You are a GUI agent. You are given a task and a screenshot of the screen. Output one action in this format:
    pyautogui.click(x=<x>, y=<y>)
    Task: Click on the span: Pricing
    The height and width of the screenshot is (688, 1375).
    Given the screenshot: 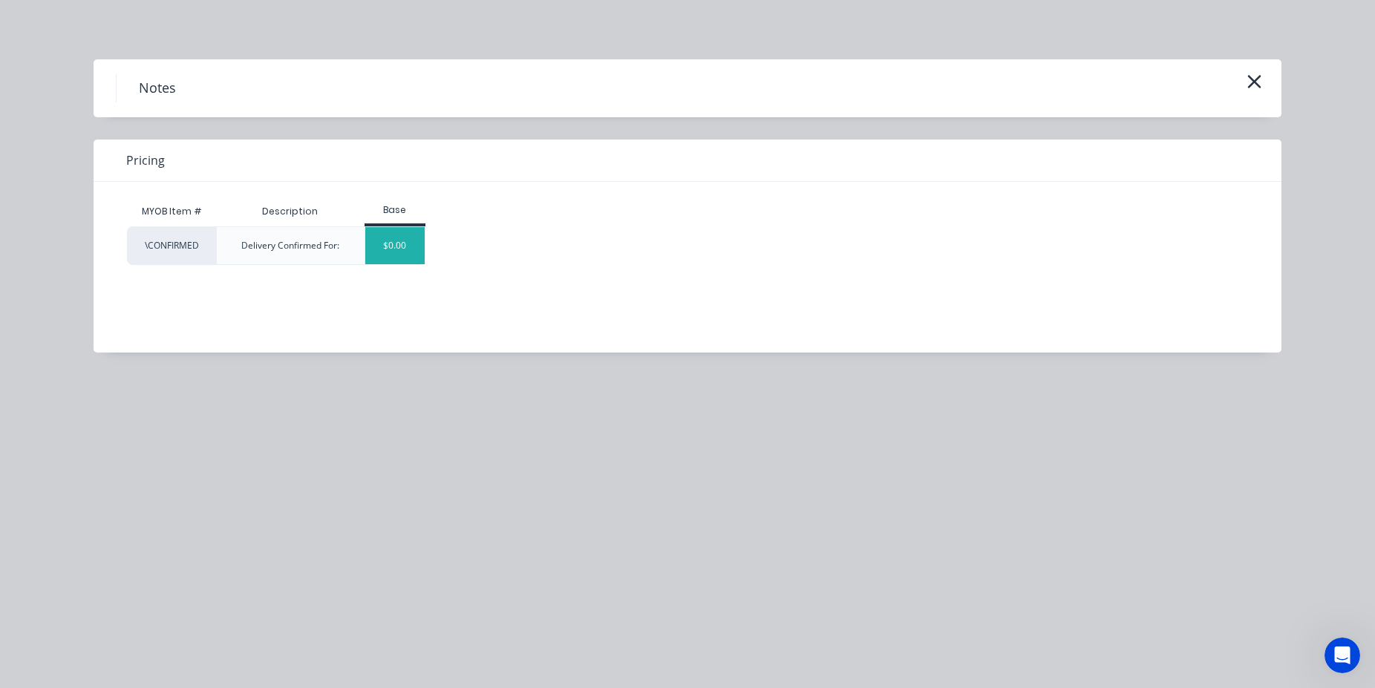 What is the action you would take?
    pyautogui.click(x=146, y=160)
    